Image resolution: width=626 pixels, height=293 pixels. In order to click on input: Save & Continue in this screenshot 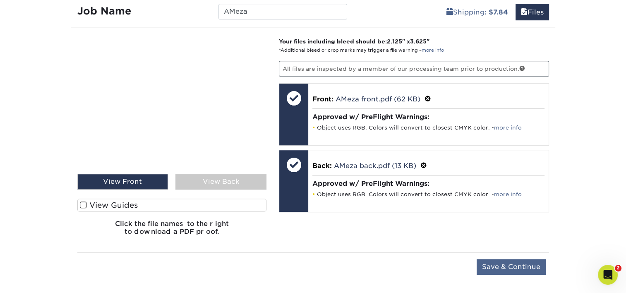, I will do `click(511, 267)`.